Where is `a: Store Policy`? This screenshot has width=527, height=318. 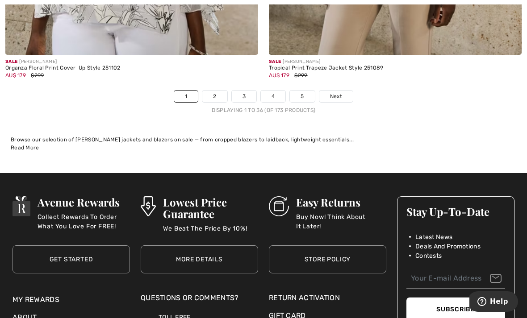 a: Store Policy is located at coordinates (327, 259).